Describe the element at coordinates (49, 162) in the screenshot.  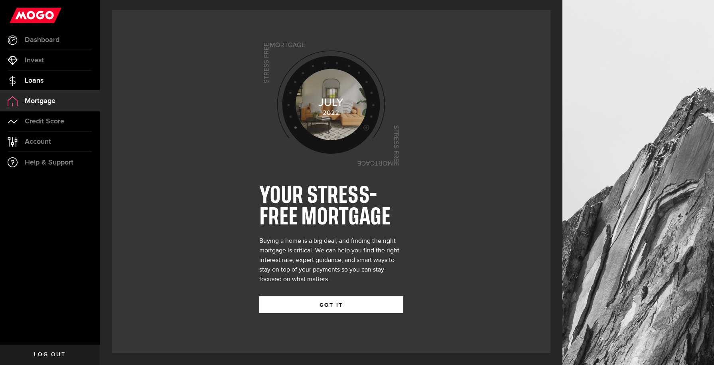
I see `span: Help & Support` at that location.